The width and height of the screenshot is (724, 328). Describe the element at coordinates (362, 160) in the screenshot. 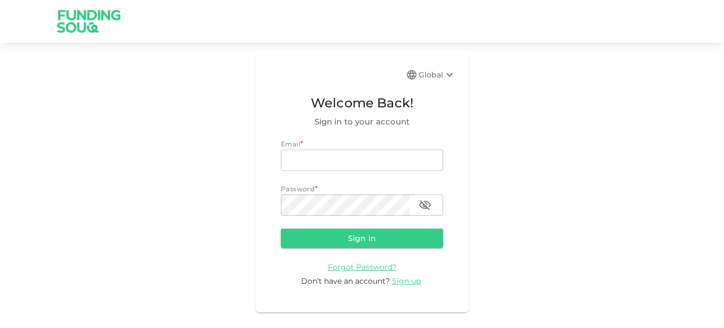

I see `div: email` at that location.